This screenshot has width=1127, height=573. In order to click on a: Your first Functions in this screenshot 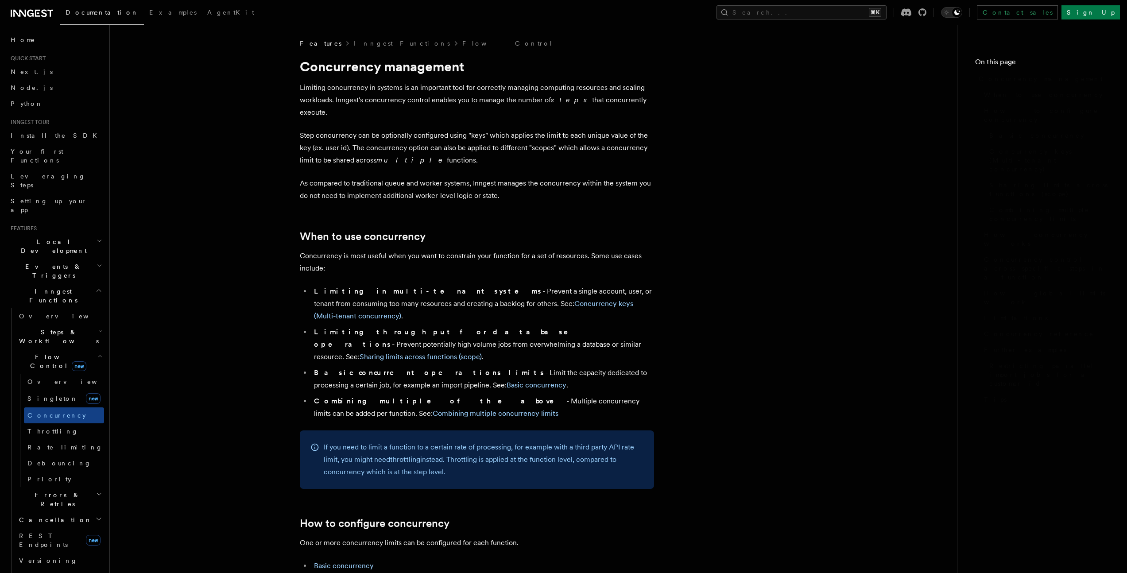, I will do `click(55, 156)`.